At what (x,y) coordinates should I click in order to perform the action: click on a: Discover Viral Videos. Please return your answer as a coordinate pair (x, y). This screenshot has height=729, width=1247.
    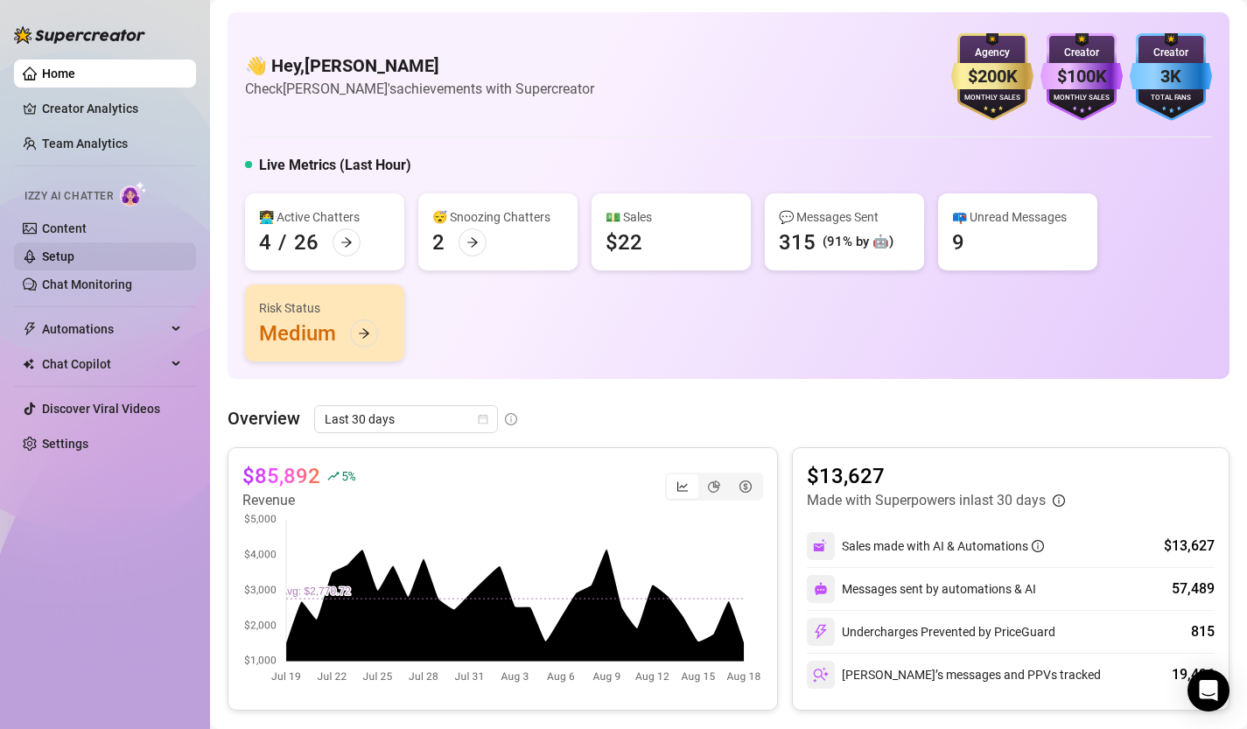
    Looking at the image, I should click on (101, 409).